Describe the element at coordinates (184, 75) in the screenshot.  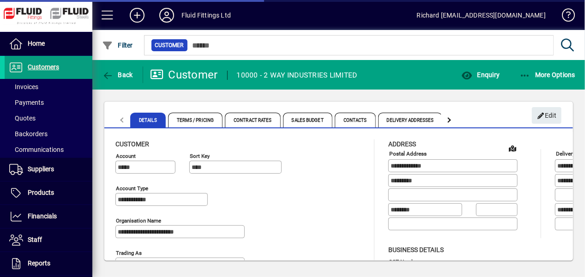
I see `div: Customer` at that location.